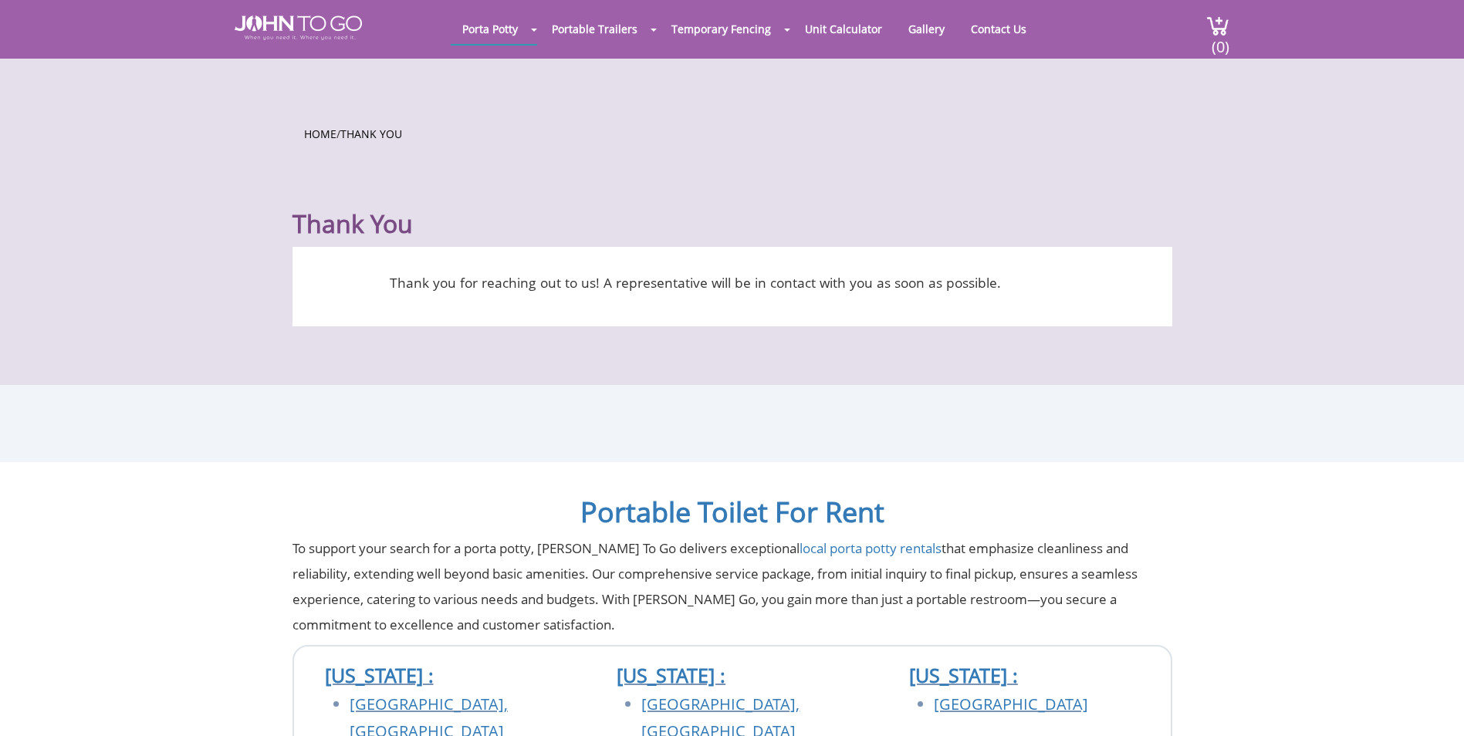 The width and height of the screenshot is (1464, 736). Describe the element at coordinates (1220, 40) in the screenshot. I see `span: (0)` at that location.